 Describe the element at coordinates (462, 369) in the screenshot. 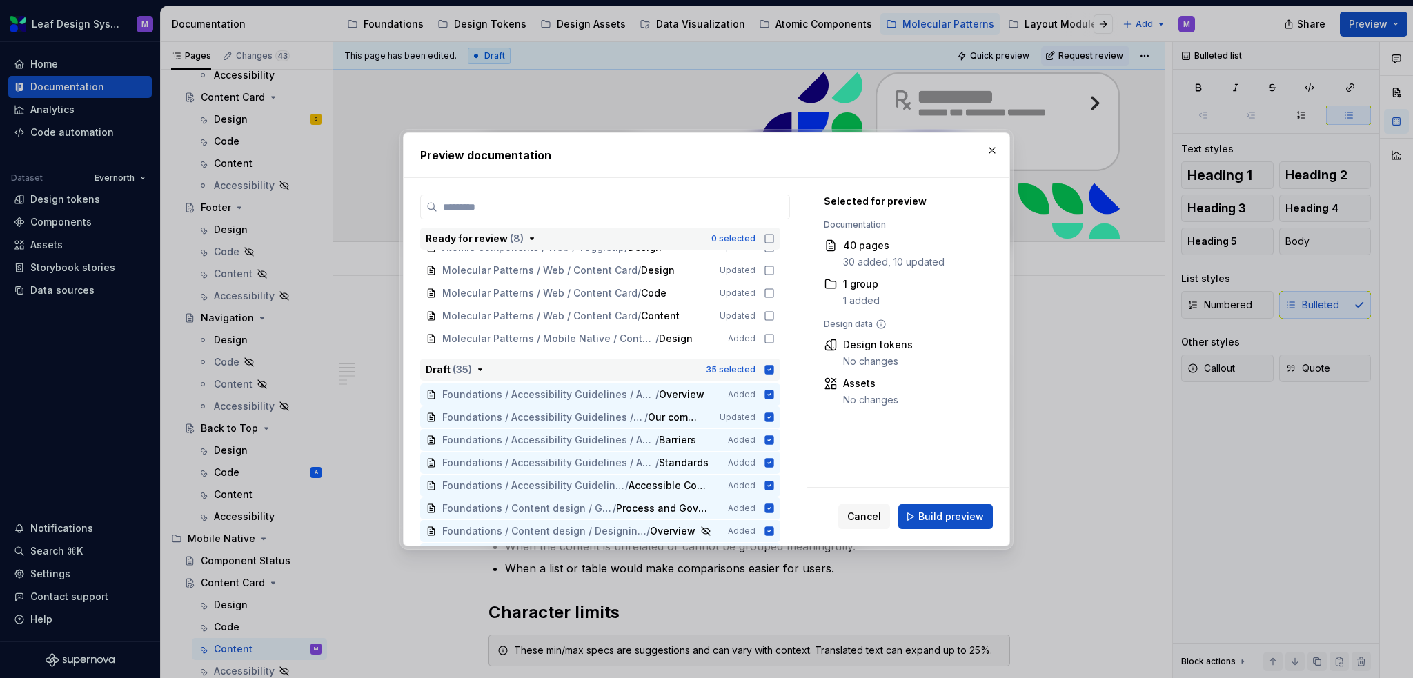

I see `span: ( 35 )` at that location.